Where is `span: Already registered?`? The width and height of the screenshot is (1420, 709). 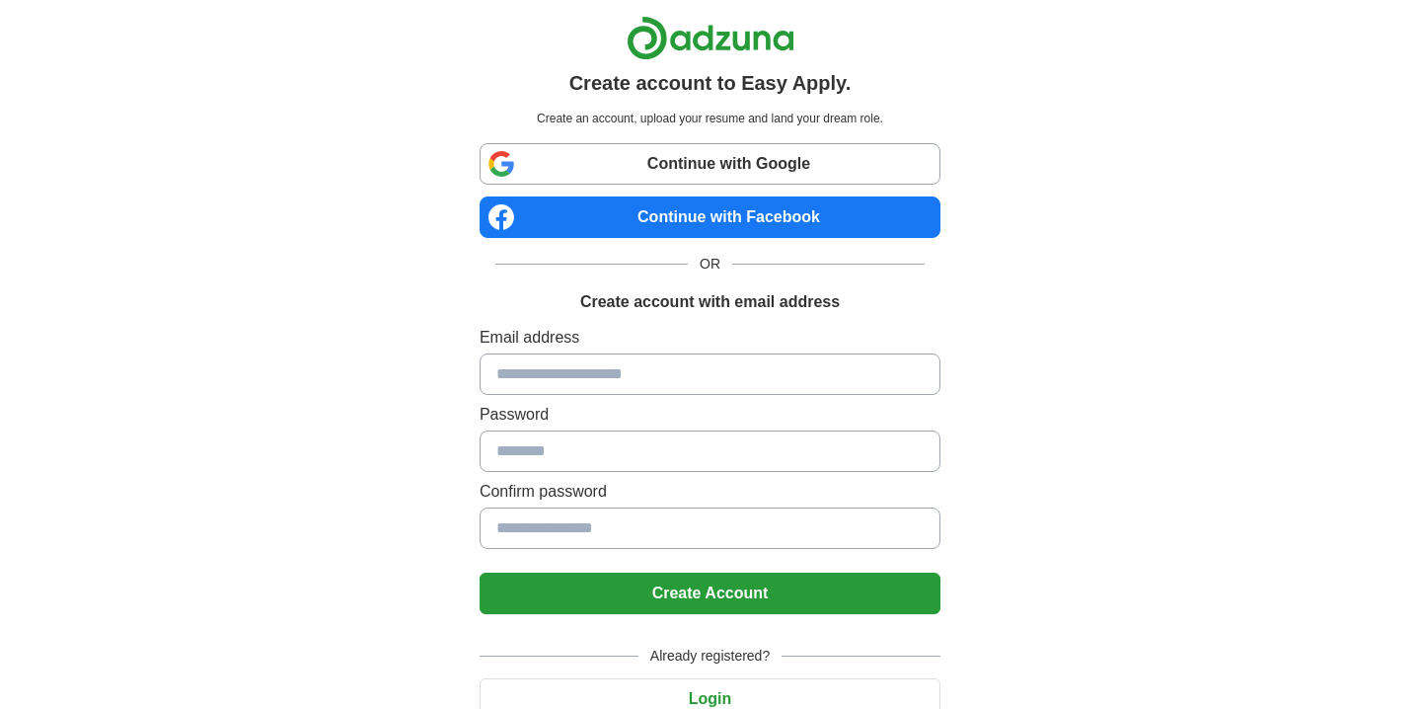
span: Already registered? is located at coordinates (710, 655).